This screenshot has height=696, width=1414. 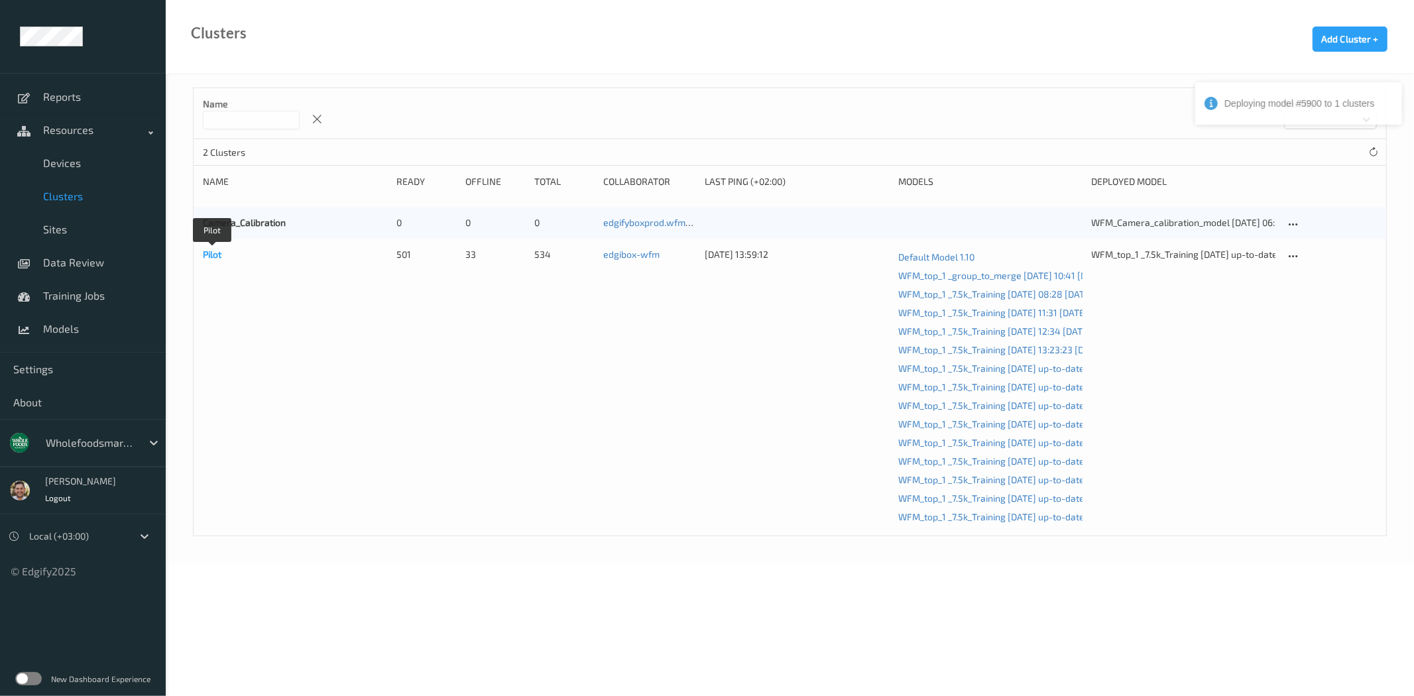 I want to click on div: Last Ping (+02:00), so click(x=797, y=182).